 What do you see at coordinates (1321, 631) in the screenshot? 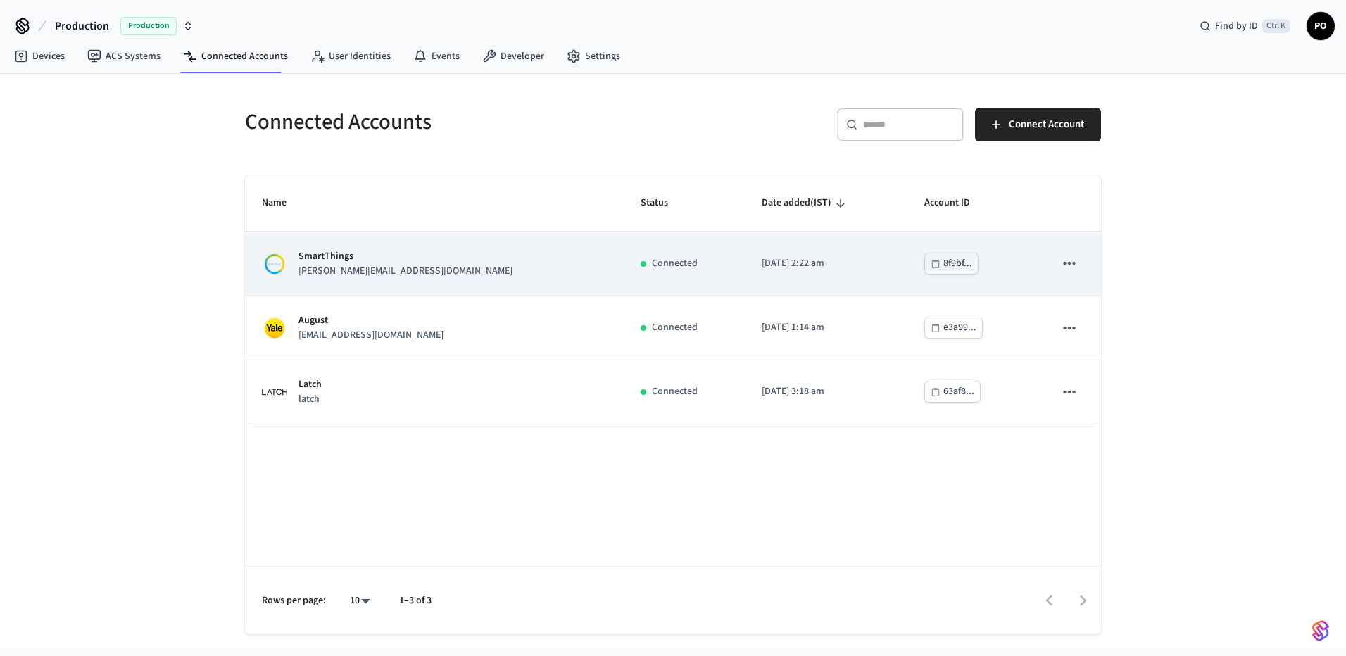
I see `img: SeamLogoGradient.69752ec5.svg` at bounding box center [1321, 631].